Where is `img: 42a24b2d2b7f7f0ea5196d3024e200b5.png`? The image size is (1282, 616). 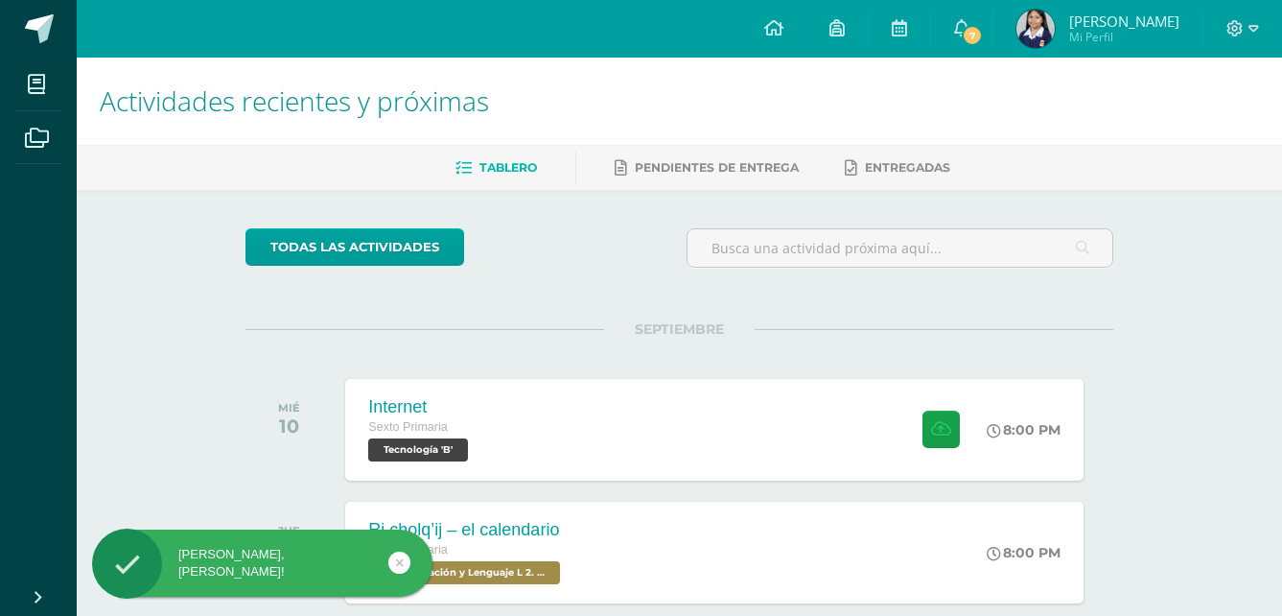 img: 42a24b2d2b7f7f0ea5196d3024e200b5.png is located at coordinates (1036, 29).